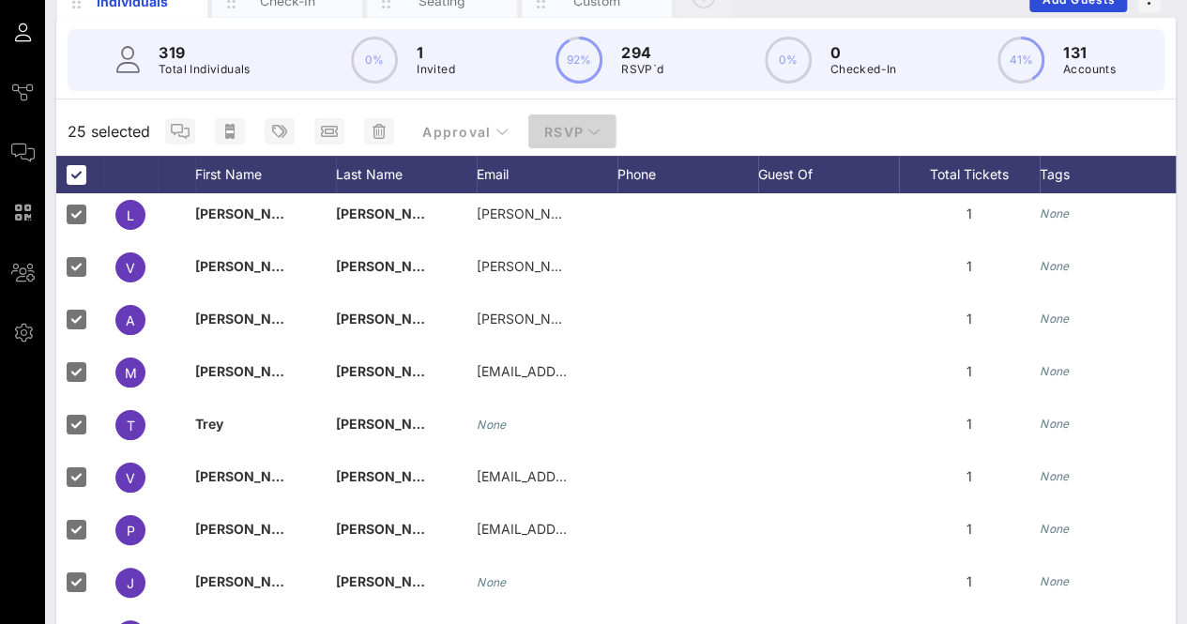 This screenshot has width=1187, height=624. I want to click on div: First Name, so click(266, 175).